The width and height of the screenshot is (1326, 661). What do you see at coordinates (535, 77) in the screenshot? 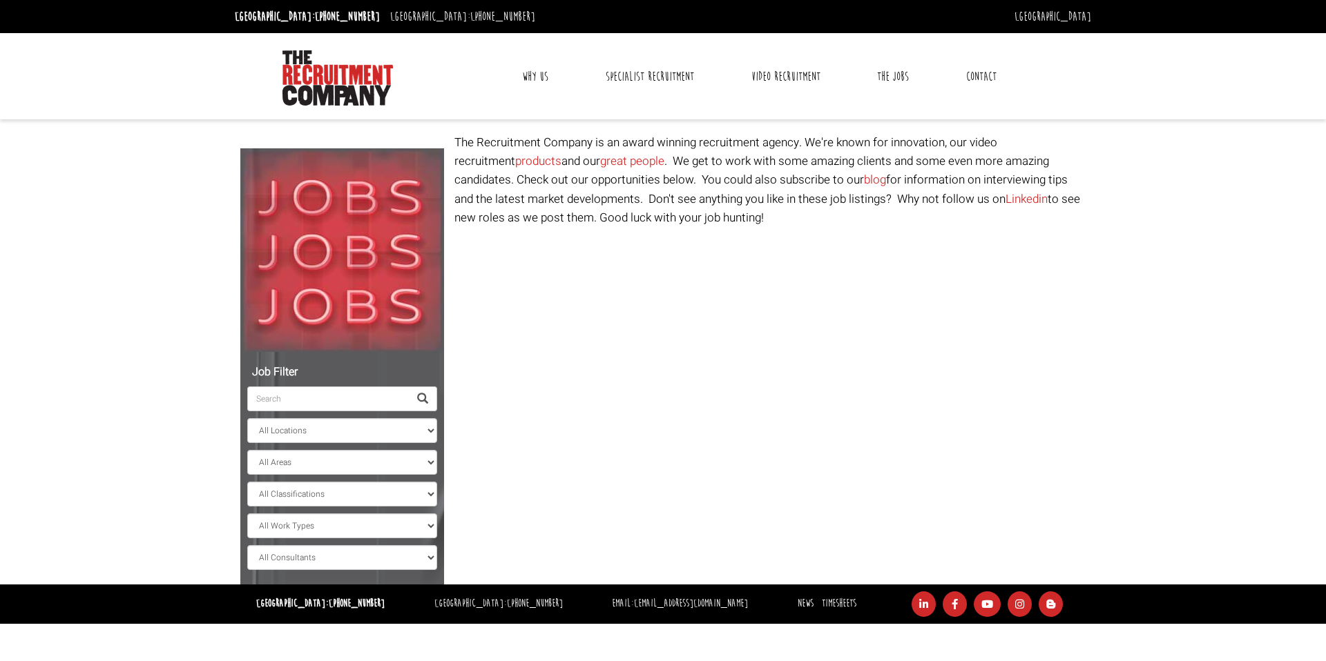
I see `a: Why Us` at bounding box center [535, 77].